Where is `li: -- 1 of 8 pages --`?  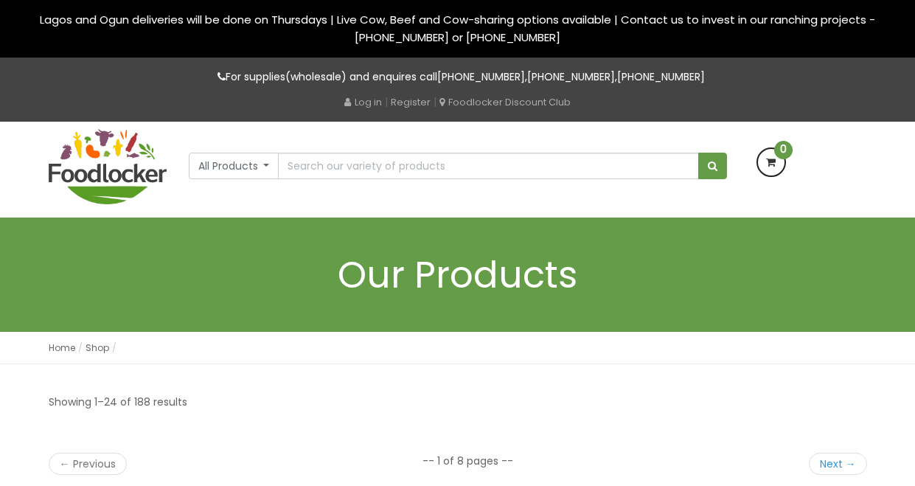 li: -- 1 of 8 pages -- is located at coordinates (468, 461).